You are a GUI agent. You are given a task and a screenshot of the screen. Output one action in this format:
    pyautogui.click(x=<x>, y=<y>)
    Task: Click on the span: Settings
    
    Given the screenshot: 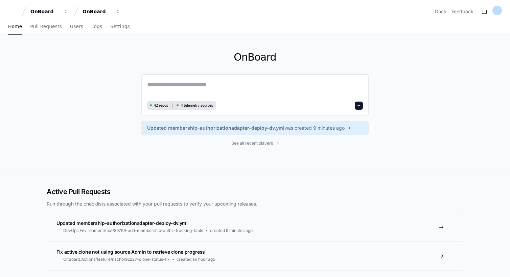 What is the action you would take?
    pyautogui.click(x=120, y=26)
    